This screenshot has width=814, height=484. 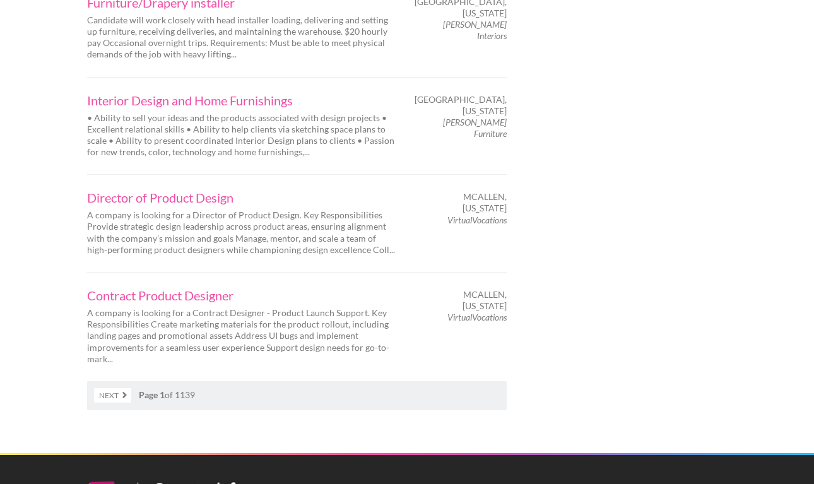 I want to click on p: Candidate will work closely with head installer loading, delivering and setting up furniture, rec..., so click(x=242, y=37).